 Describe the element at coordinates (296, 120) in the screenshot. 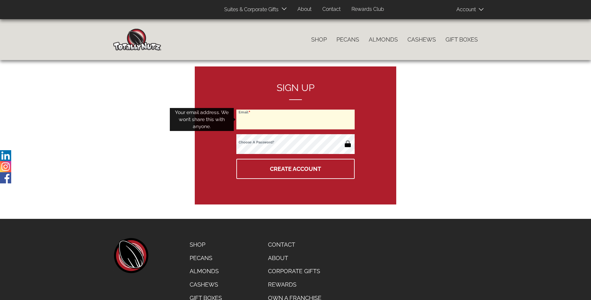

I see `input: Email` at that location.